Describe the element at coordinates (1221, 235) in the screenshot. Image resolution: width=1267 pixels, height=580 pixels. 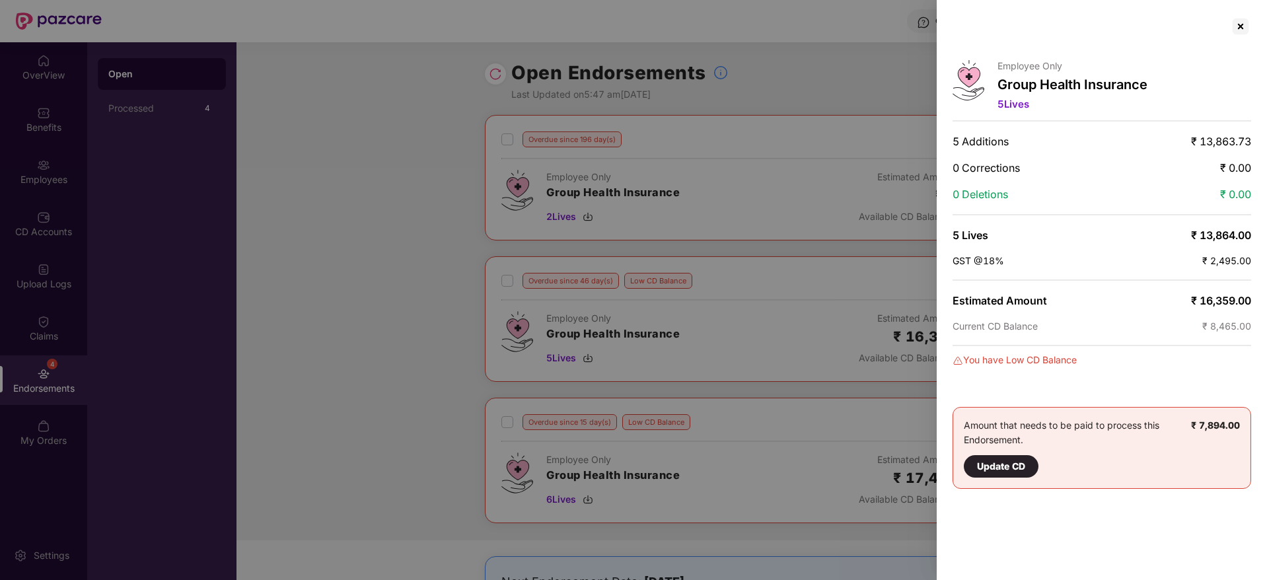
I see `span: ₹ 13,864.00` at that location.